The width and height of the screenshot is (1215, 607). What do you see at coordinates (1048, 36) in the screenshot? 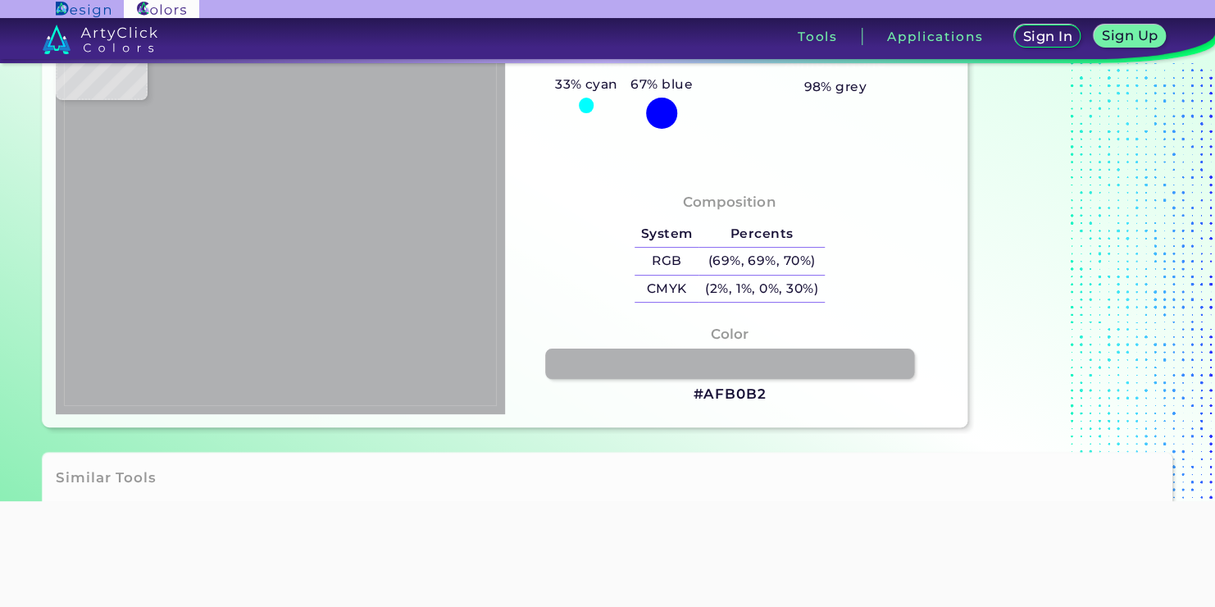
I see `a: Sign In` at bounding box center [1048, 36].